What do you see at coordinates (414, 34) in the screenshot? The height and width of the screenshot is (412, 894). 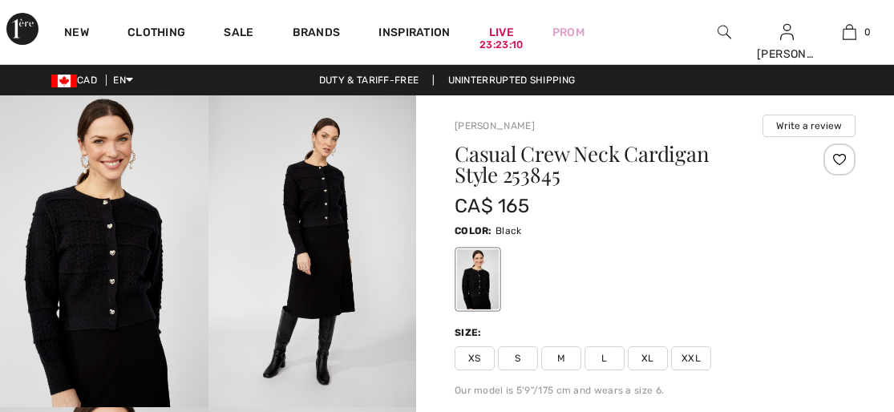 I see `span: Inspiration` at bounding box center [414, 34].